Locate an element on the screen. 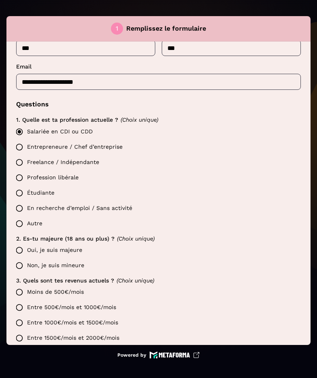  label: Salariée en CDI ou CDD is located at coordinates (156, 132).